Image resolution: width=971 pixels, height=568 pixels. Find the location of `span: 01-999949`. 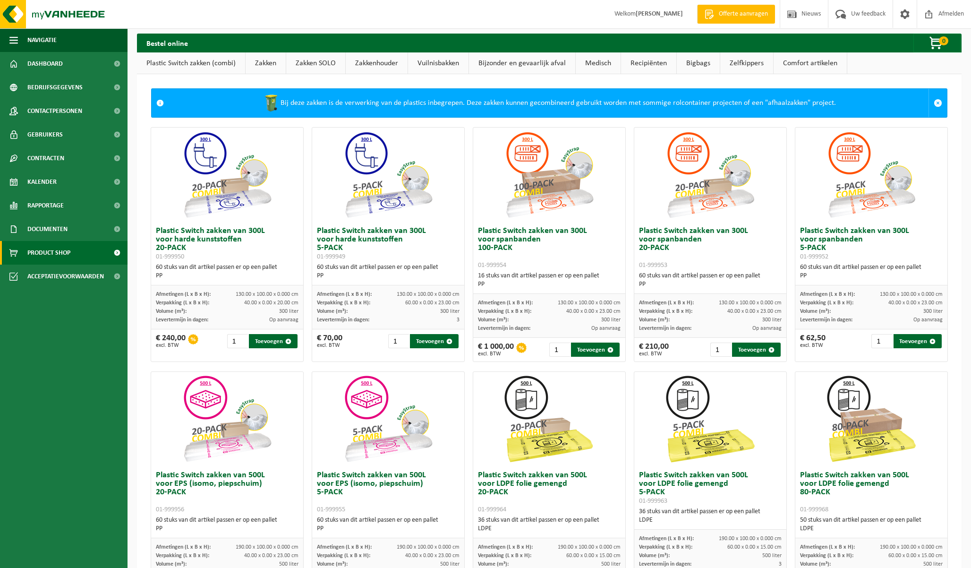

span: 01-999949 is located at coordinates (331, 256).